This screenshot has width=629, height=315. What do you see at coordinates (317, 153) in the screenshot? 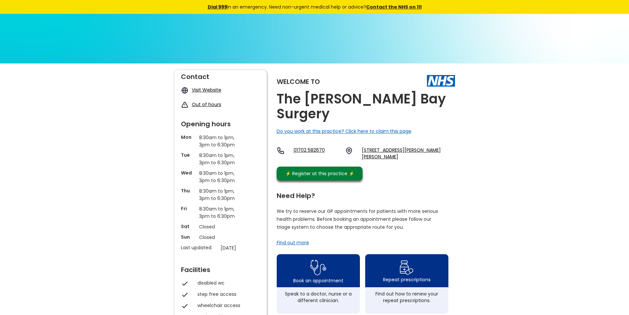
I see `a: 01702 582670` at bounding box center [317, 153].